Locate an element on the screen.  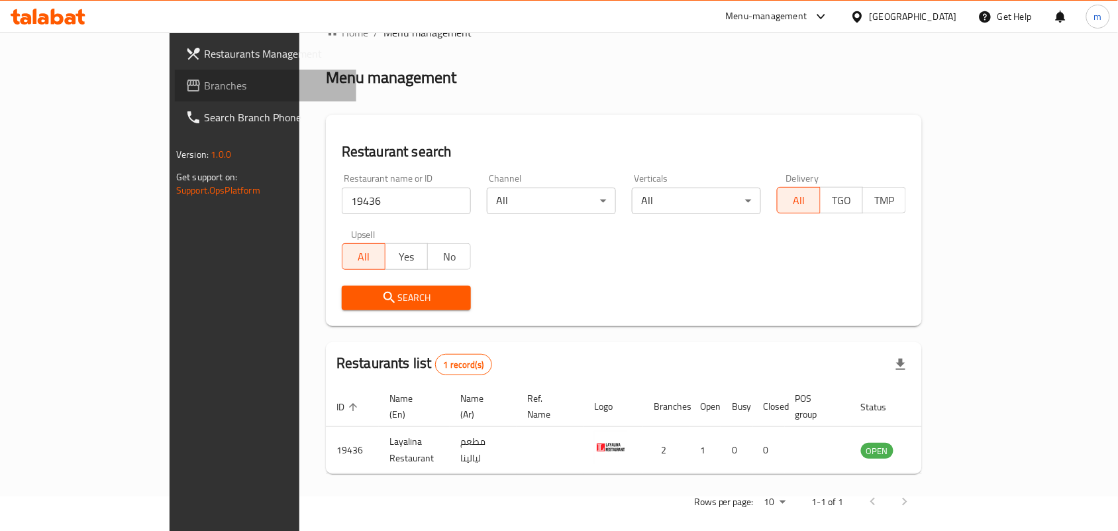
span: Name (En) is located at coordinates (411, 406).